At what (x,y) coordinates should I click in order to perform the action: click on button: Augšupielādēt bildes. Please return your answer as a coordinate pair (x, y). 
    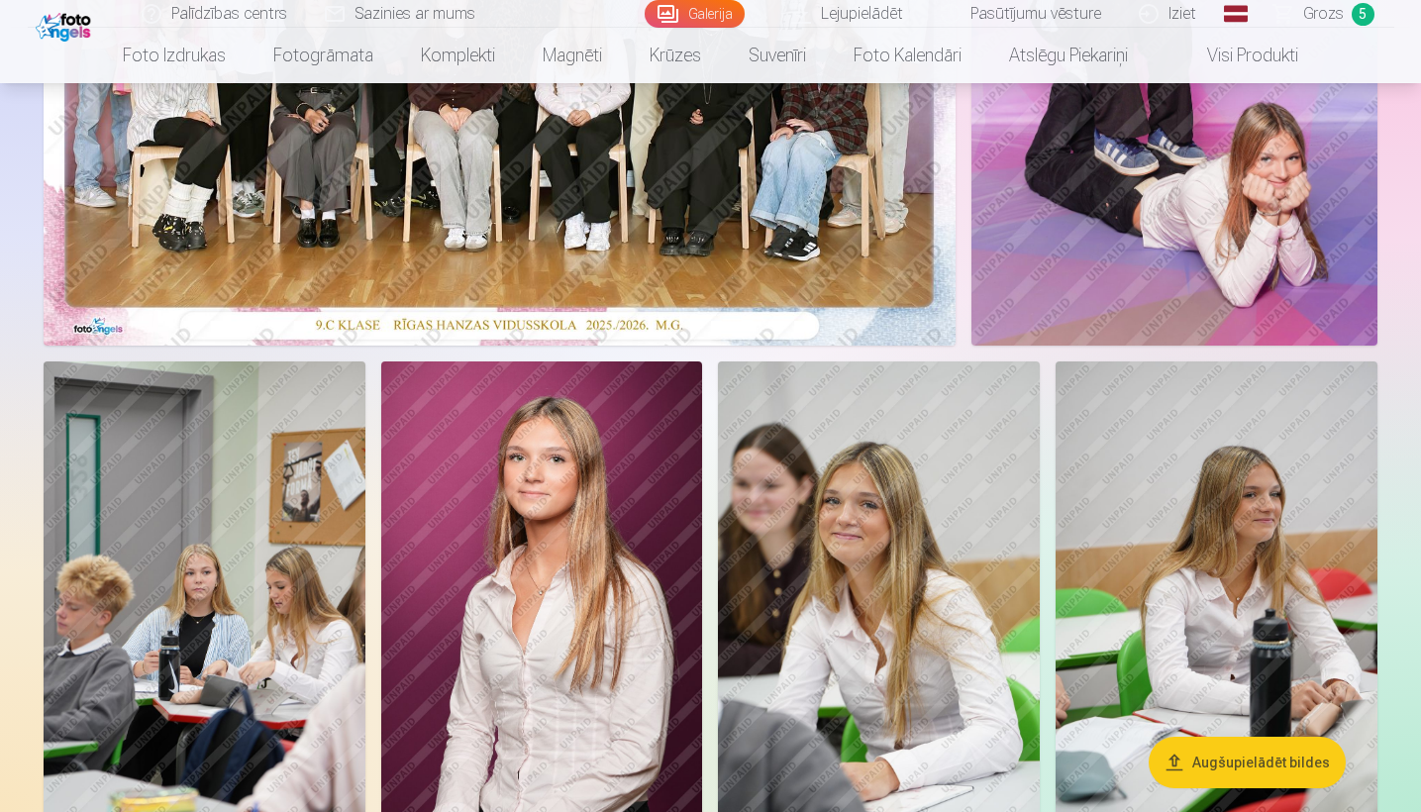
    Looking at the image, I should click on (1246, 762).